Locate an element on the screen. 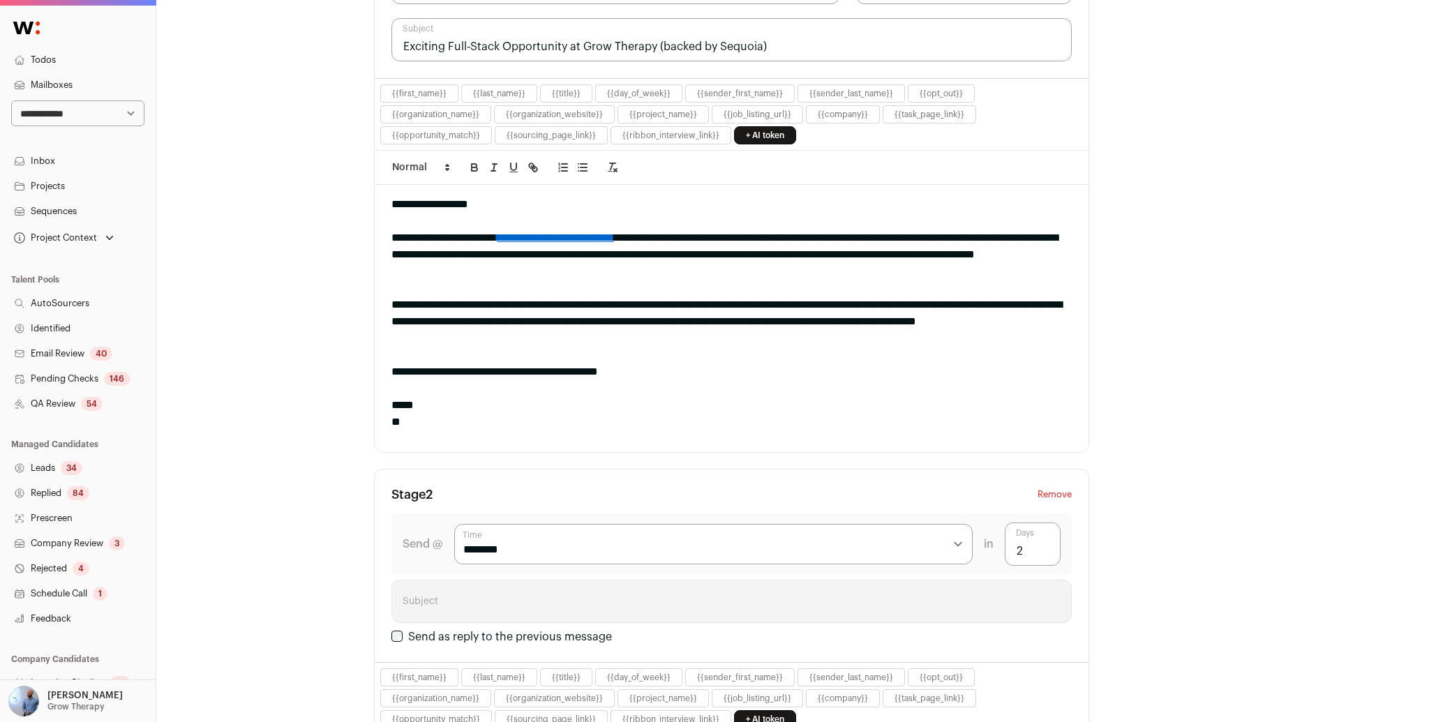 Image resolution: width=1429 pixels, height=722 pixels. span: in is located at coordinates (989, 544).